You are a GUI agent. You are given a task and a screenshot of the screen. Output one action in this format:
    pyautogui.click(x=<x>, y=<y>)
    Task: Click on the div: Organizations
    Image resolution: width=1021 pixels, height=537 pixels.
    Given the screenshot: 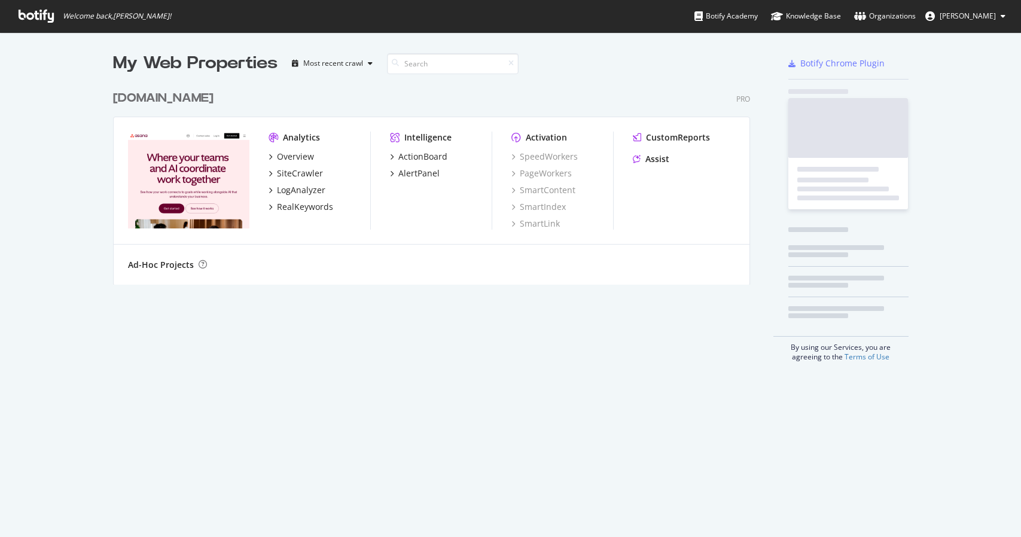 What is the action you would take?
    pyautogui.click(x=885, y=16)
    